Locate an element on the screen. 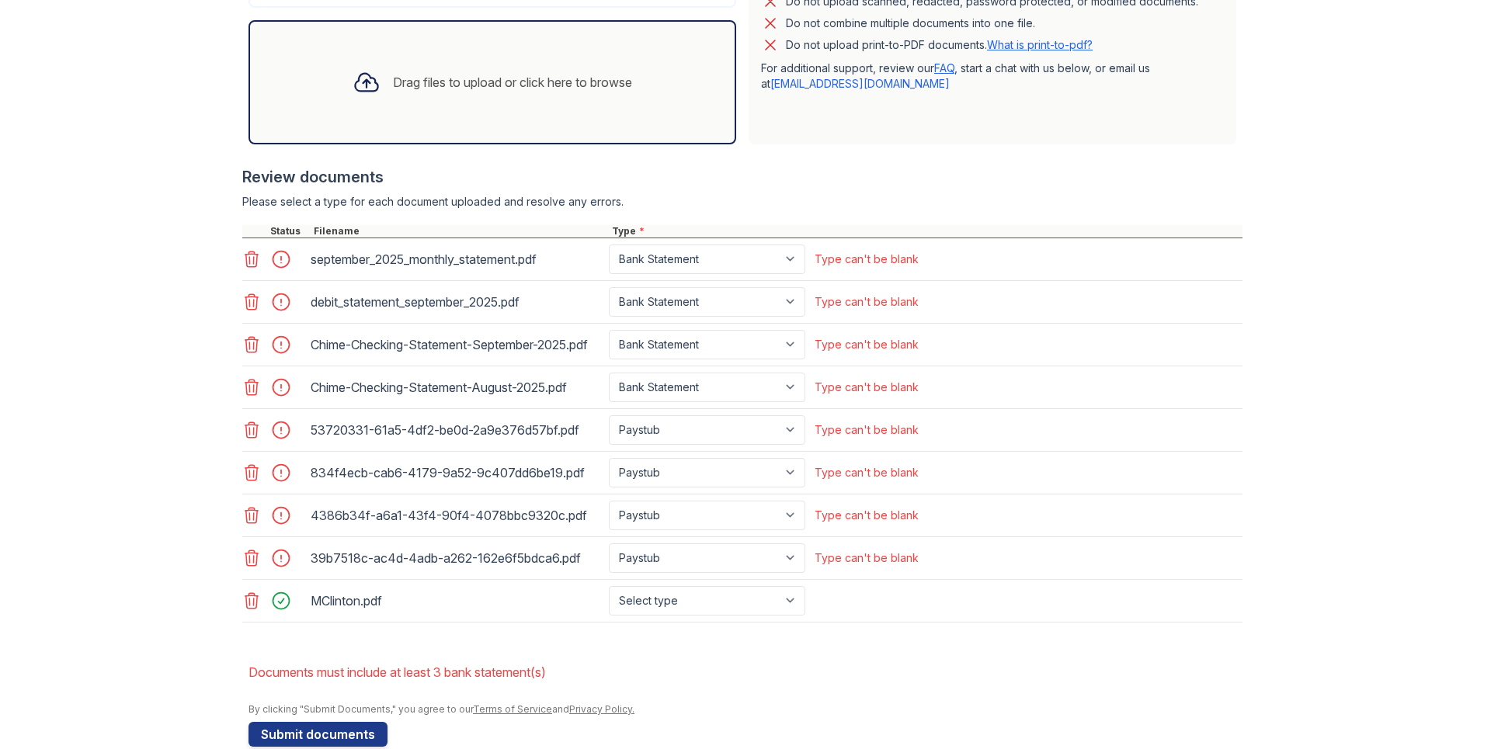 Image resolution: width=1491 pixels, height=749 pixels. div: Do not combine multiple documents into one file. is located at coordinates (910, 23).